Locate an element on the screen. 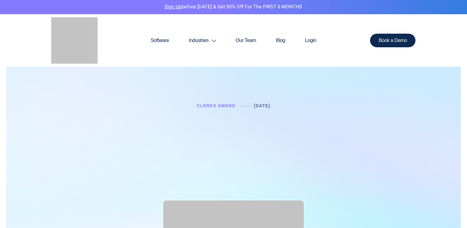  a: Our Team is located at coordinates (246, 40).